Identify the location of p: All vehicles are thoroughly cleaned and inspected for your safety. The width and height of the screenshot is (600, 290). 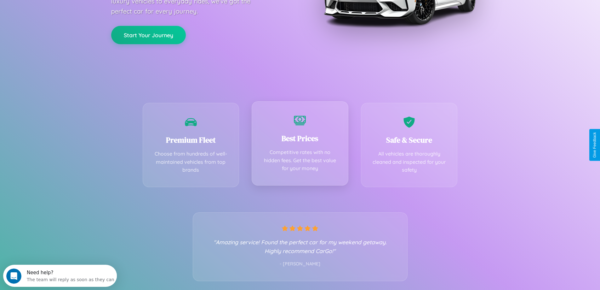
(409, 162).